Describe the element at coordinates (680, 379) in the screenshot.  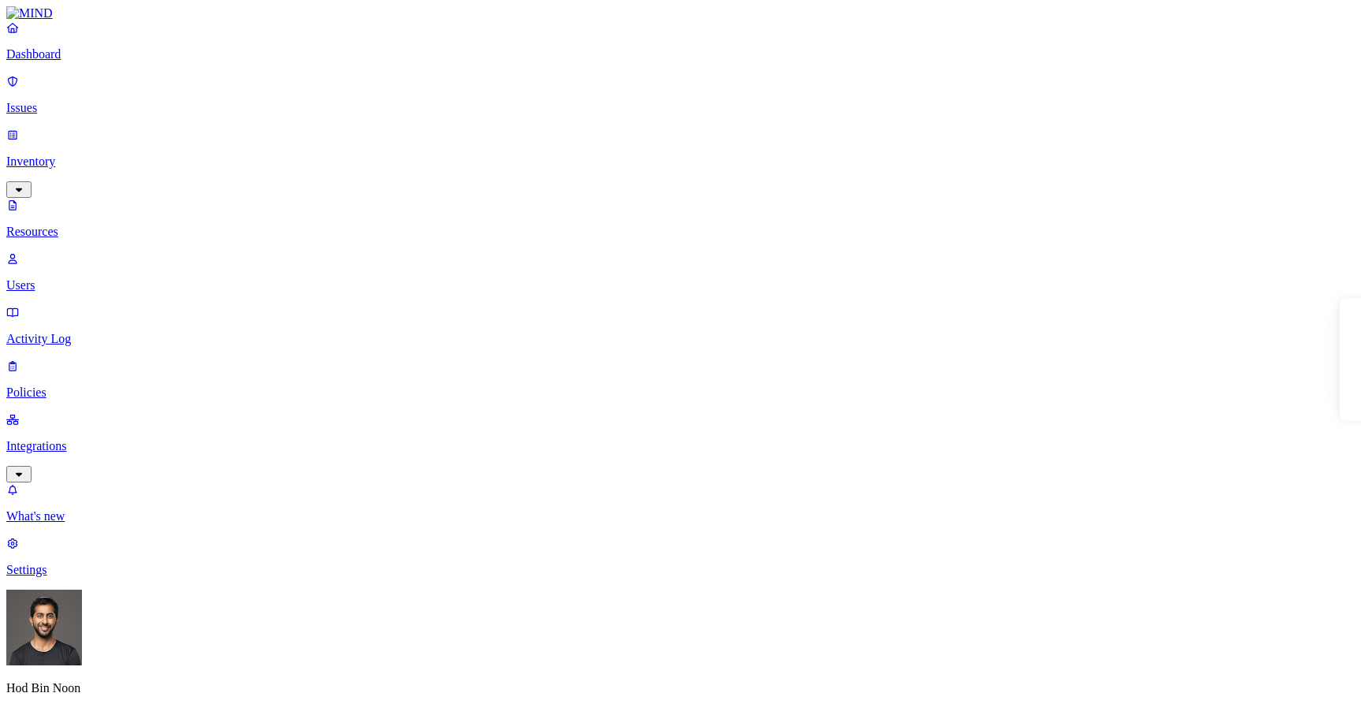
I see `a: Policies` at that location.